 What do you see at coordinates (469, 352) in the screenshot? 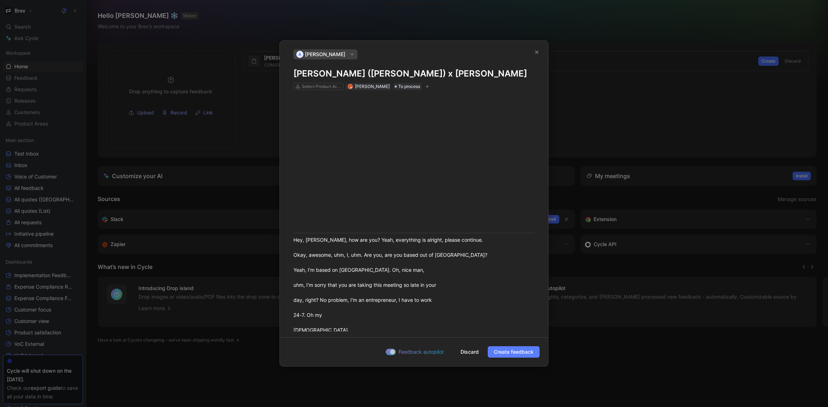
I see `span: Discard` at bounding box center [469, 352].